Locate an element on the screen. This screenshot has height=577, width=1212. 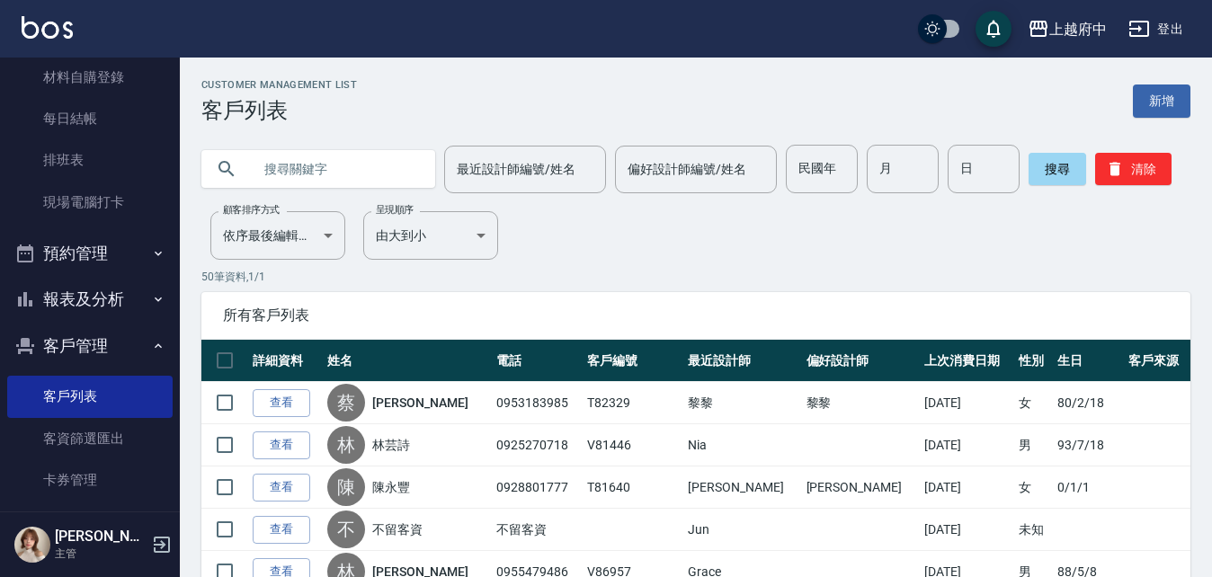
td: T82329 is located at coordinates (633, 403).